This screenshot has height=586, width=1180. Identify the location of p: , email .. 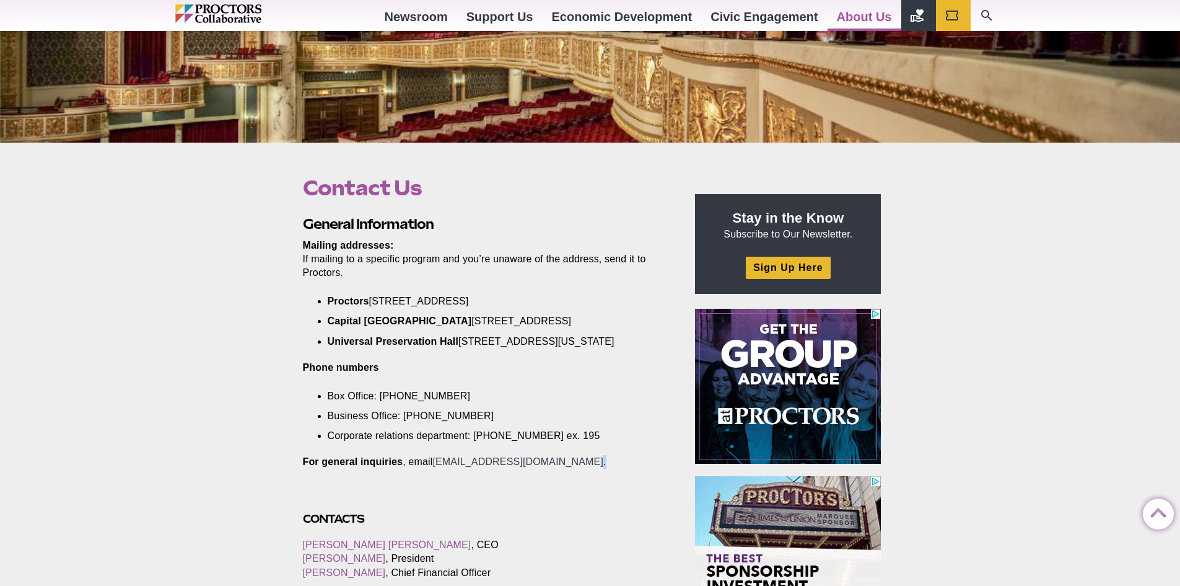
(485, 462).